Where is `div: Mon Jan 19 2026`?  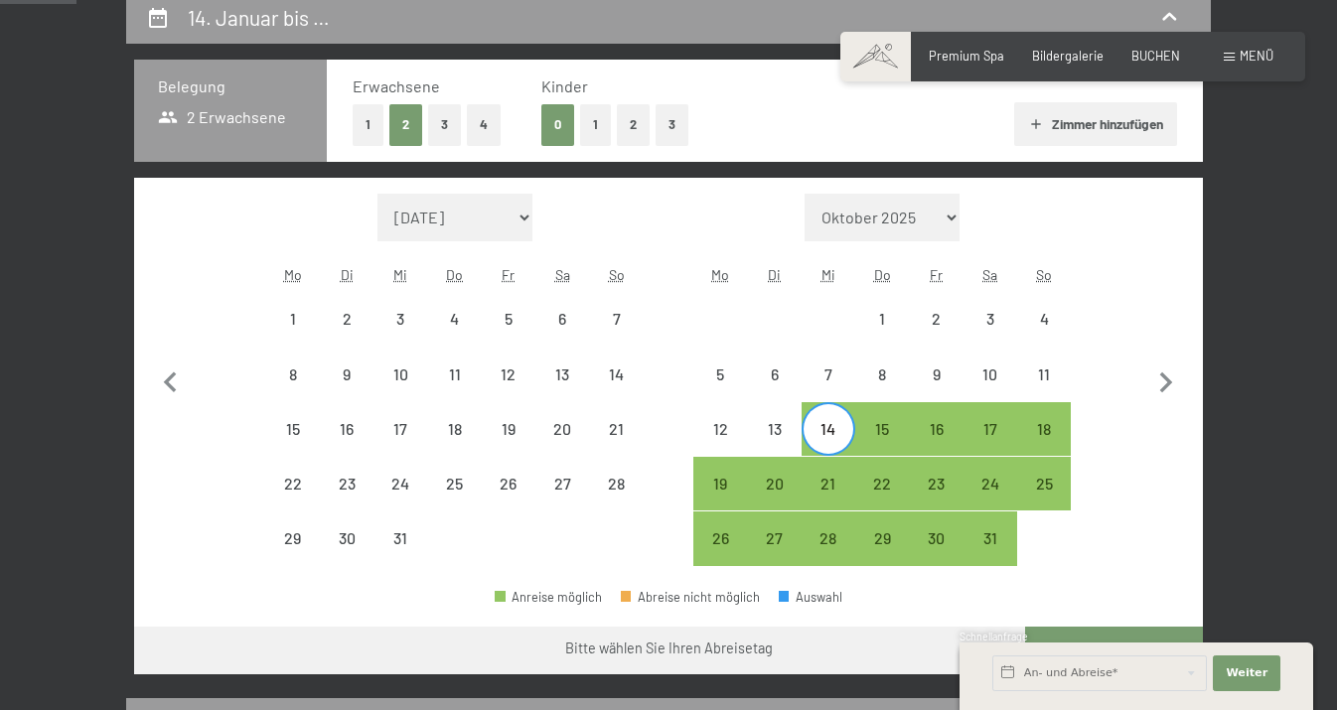 div: Mon Jan 19 2026 is located at coordinates (720, 484).